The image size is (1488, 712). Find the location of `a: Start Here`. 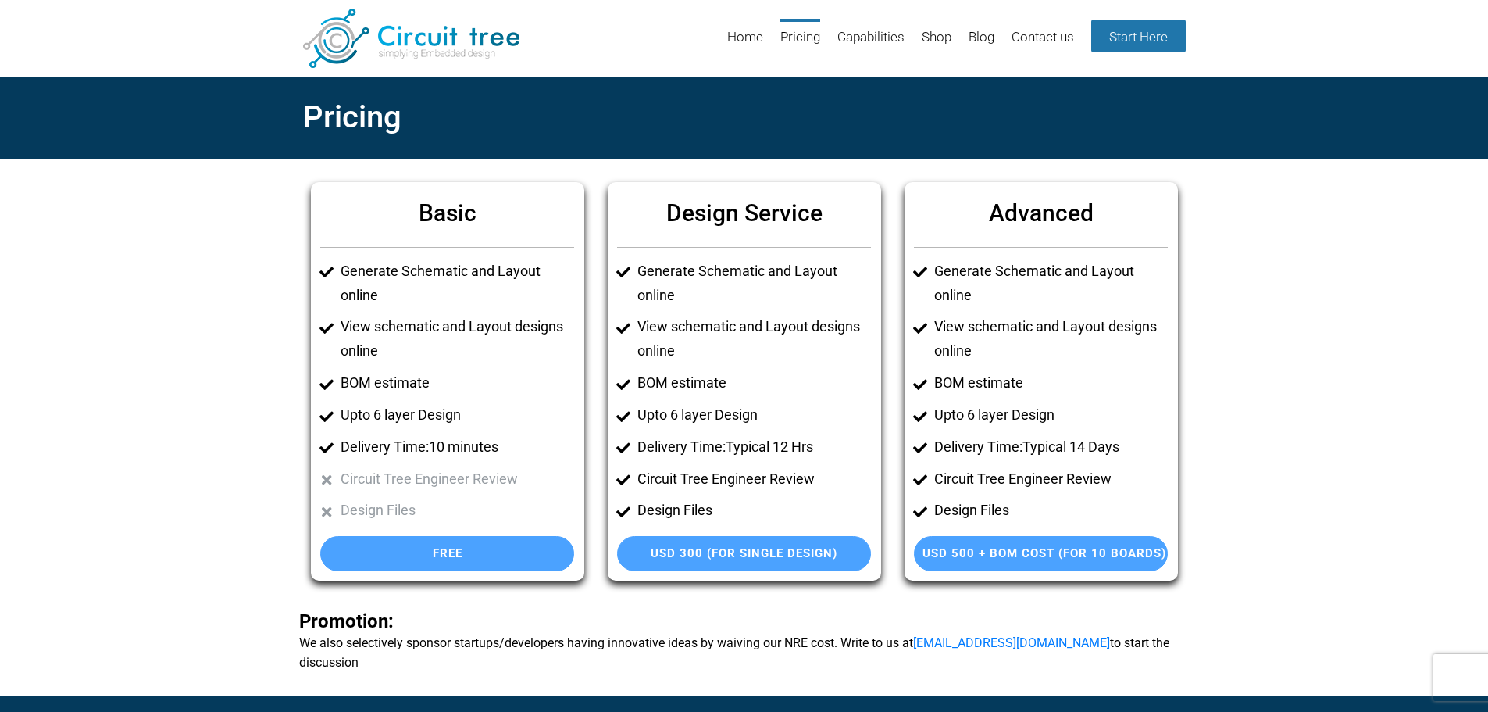

a: Start Here is located at coordinates (1138, 36).